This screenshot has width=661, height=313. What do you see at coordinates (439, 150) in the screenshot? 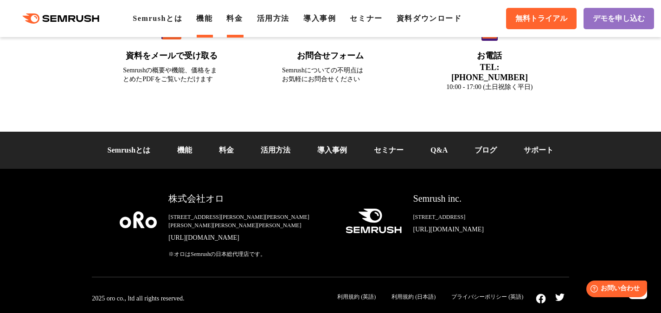
I see `a: Q&A` at bounding box center [439, 150].